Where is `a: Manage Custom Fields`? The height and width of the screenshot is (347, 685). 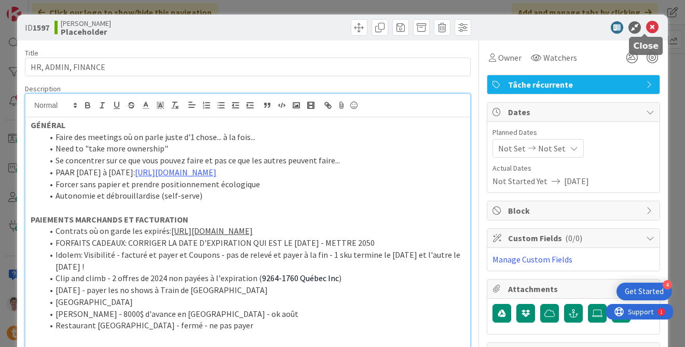
a: Manage Custom Fields is located at coordinates (533, 260).